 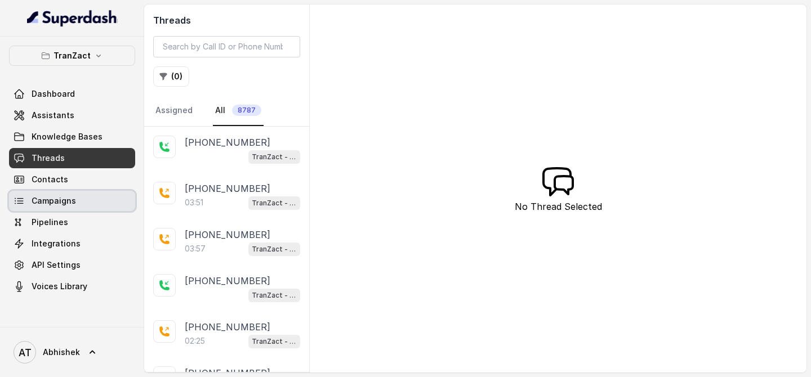 What do you see at coordinates (171, 77) in the screenshot?
I see `button: (0)` at bounding box center [171, 77].